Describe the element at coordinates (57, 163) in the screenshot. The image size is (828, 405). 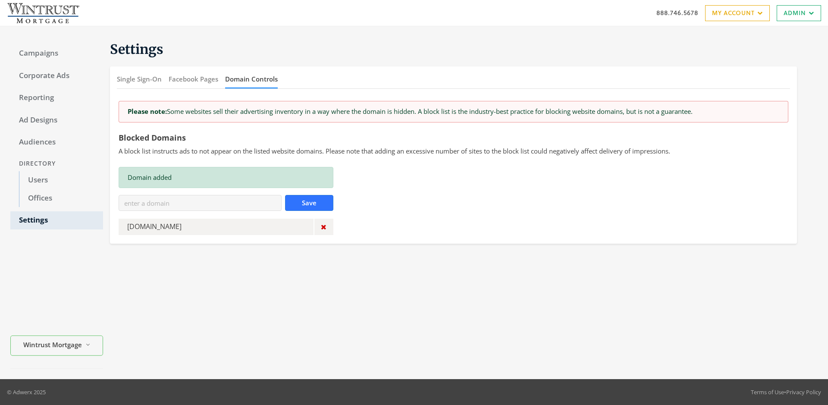
I see `div: Directory` at that location.